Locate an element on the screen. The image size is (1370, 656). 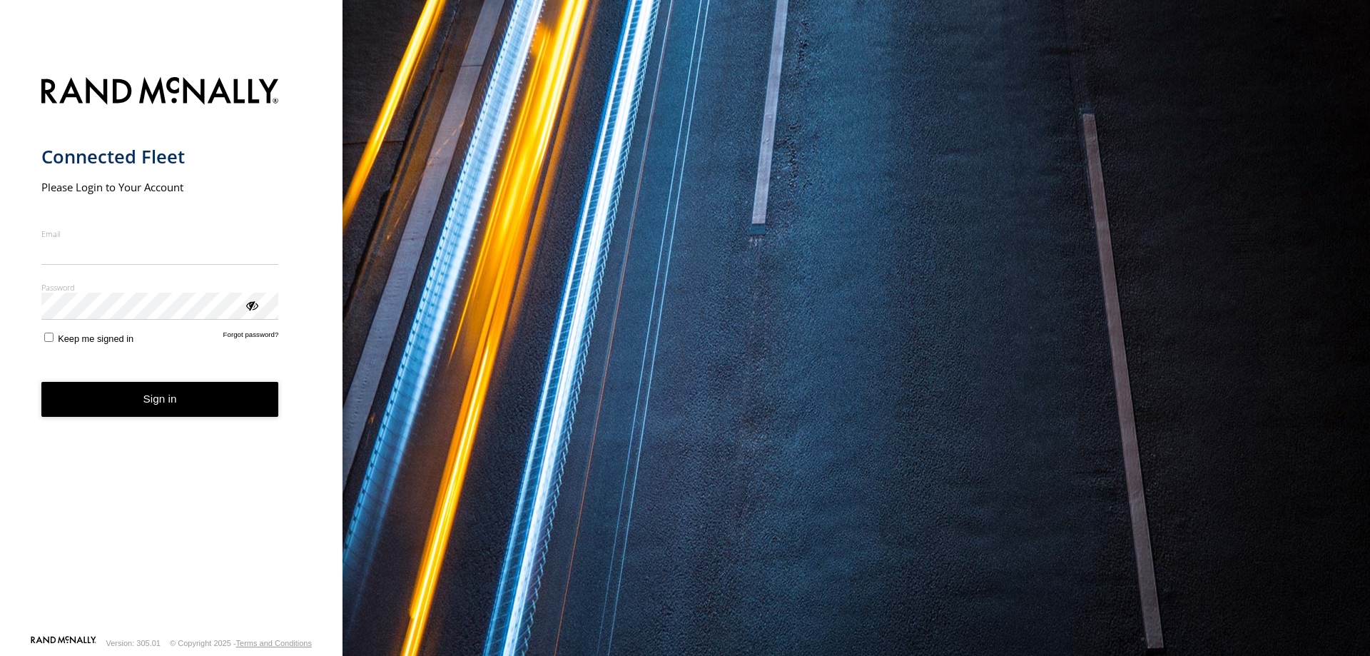
a: Visit our Website is located at coordinates (64, 643).